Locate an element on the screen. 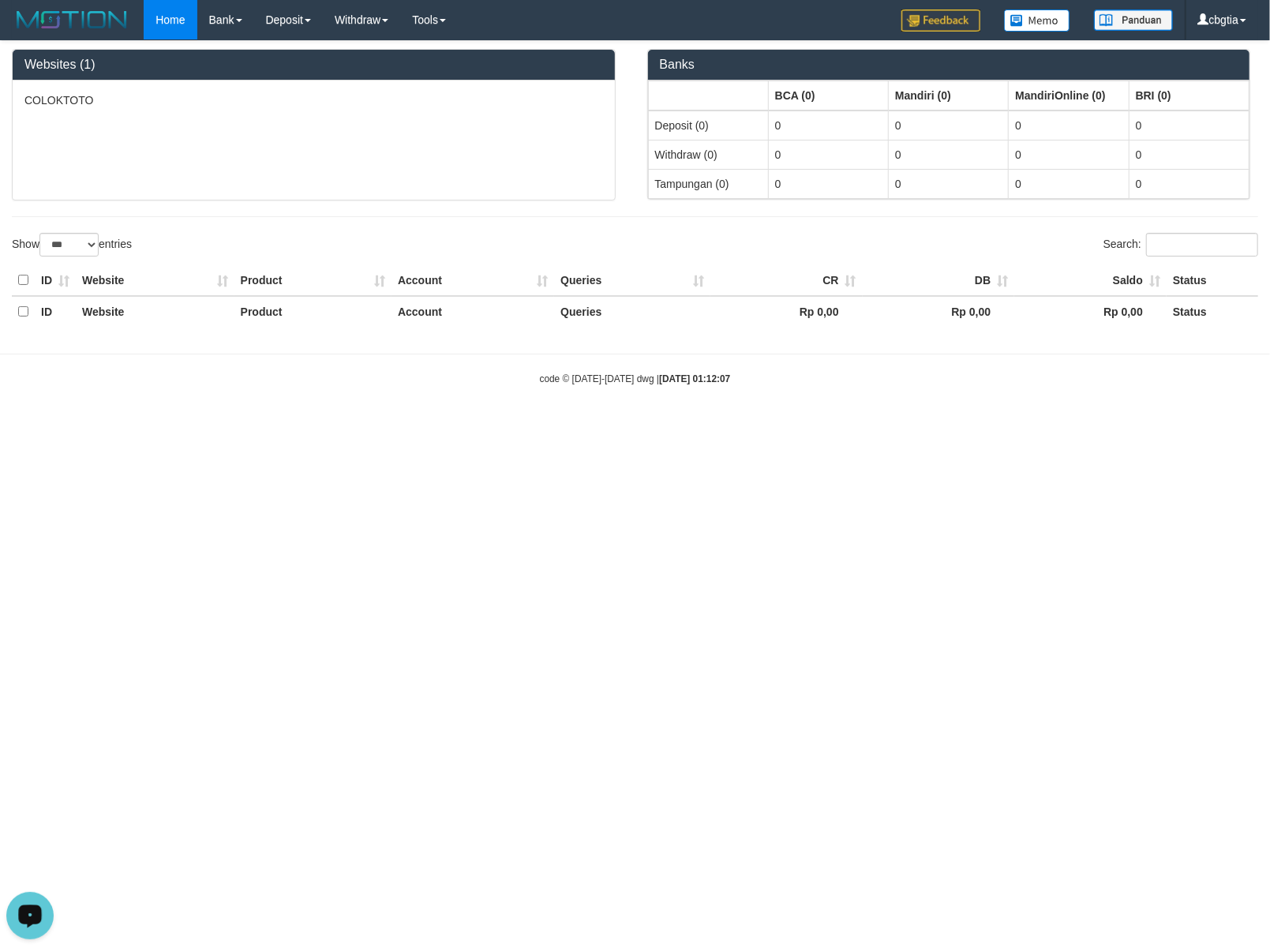  p: COLOKTOTO is located at coordinates (313, 100).